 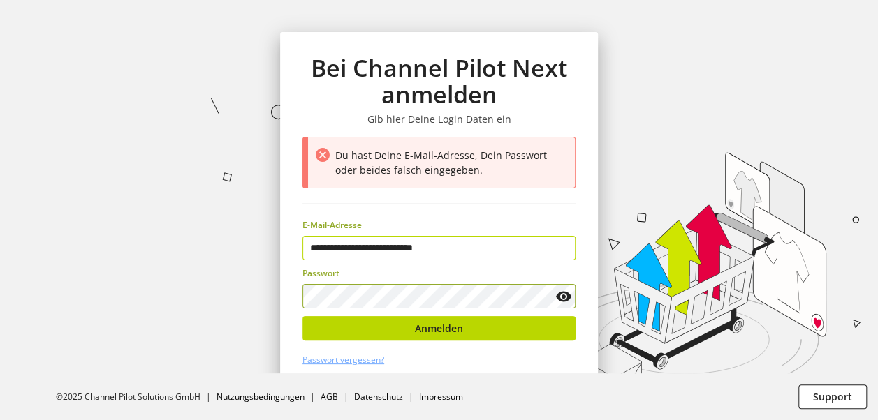 What do you see at coordinates (332, 225) in the screenshot?
I see `span: E-Mail-Adresse` at bounding box center [332, 225].